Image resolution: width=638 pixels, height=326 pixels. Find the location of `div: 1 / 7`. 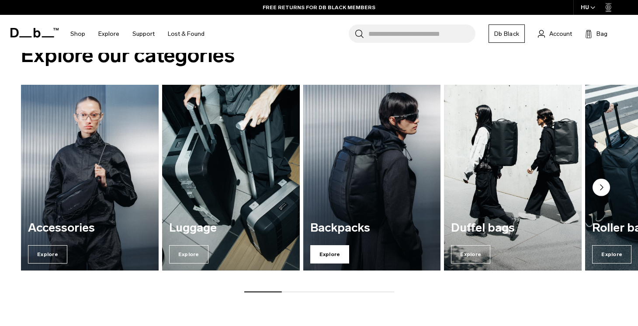

div: 1 / 7 is located at coordinates (90, 177).